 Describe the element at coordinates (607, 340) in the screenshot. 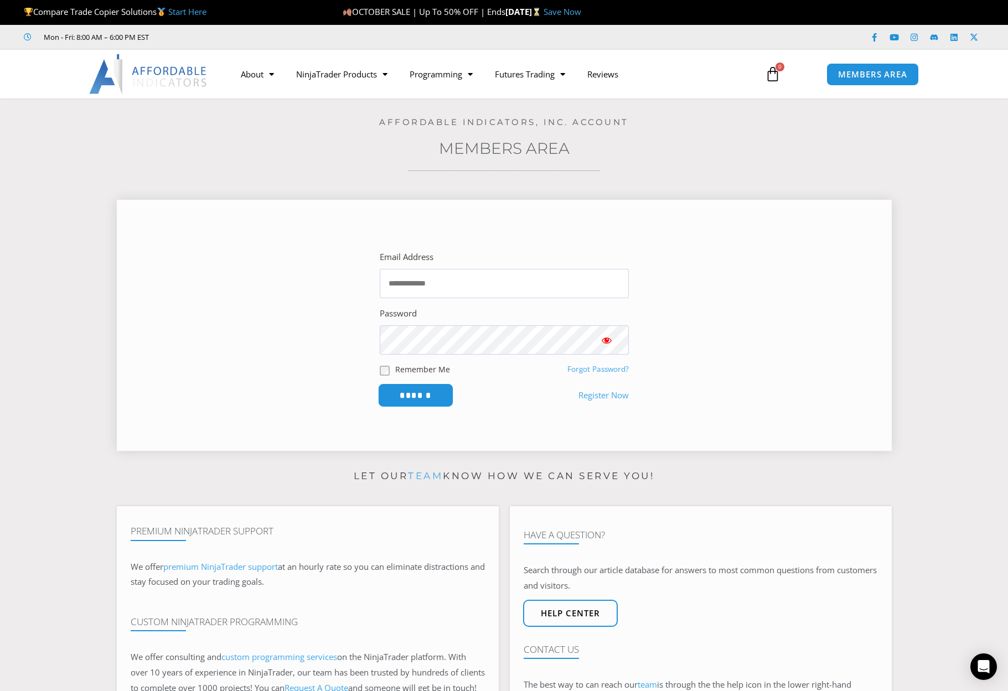

I see `button: Show password` at that location.